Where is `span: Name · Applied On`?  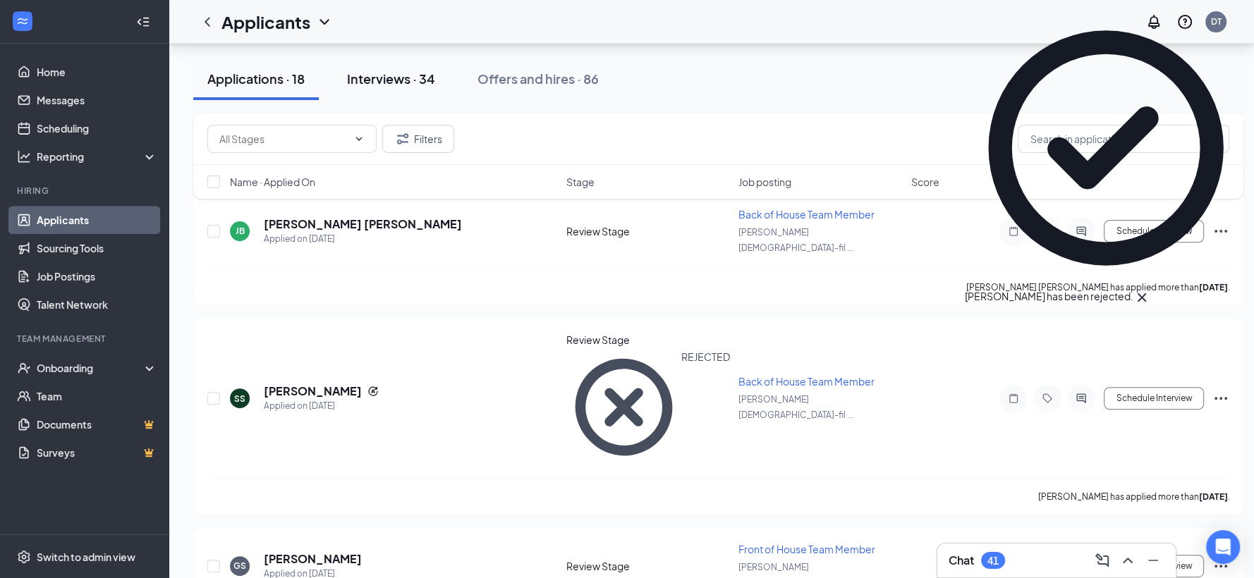 span: Name · Applied On is located at coordinates (272, 182).